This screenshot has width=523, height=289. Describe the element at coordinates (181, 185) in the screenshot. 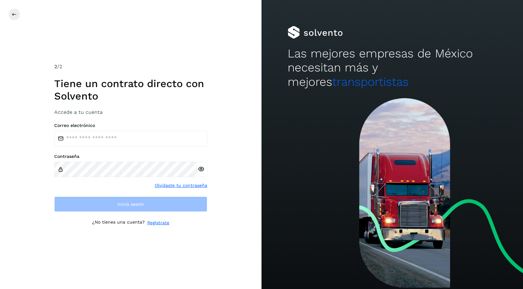

I see `a: Olvidaste tu contraseña` at that location.